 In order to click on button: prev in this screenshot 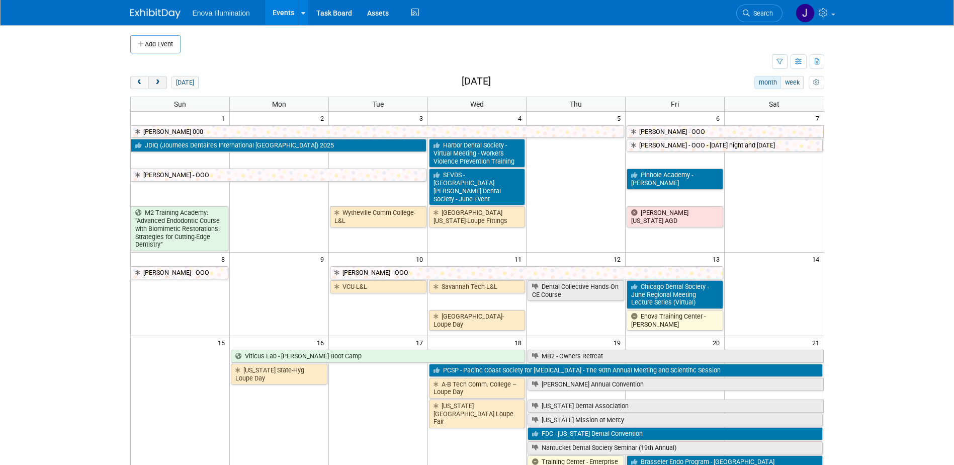, I will do `click(139, 82)`.